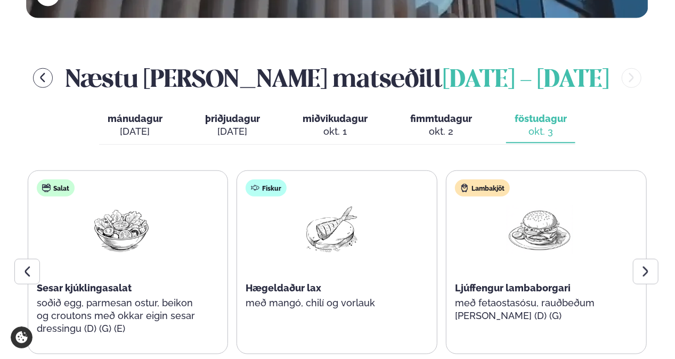 The height and width of the screenshot is (359, 675). Describe the element at coordinates (21, 337) in the screenshot. I see `a: Cookie settings` at that location.